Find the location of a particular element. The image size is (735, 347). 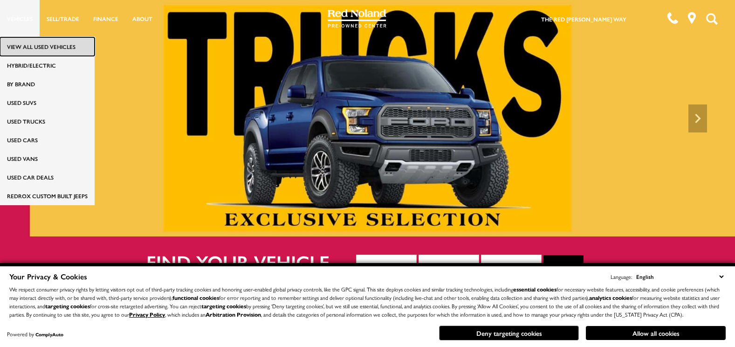

a: ComplyAuto is located at coordinates (49, 334).